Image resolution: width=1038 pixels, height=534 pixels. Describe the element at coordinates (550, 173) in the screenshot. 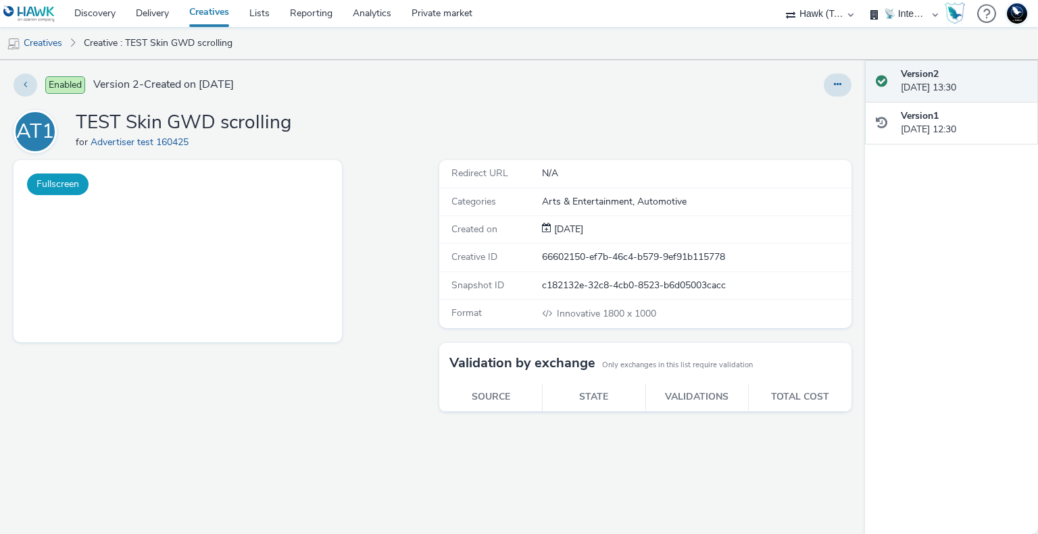

I see `span: N/A` at that location.